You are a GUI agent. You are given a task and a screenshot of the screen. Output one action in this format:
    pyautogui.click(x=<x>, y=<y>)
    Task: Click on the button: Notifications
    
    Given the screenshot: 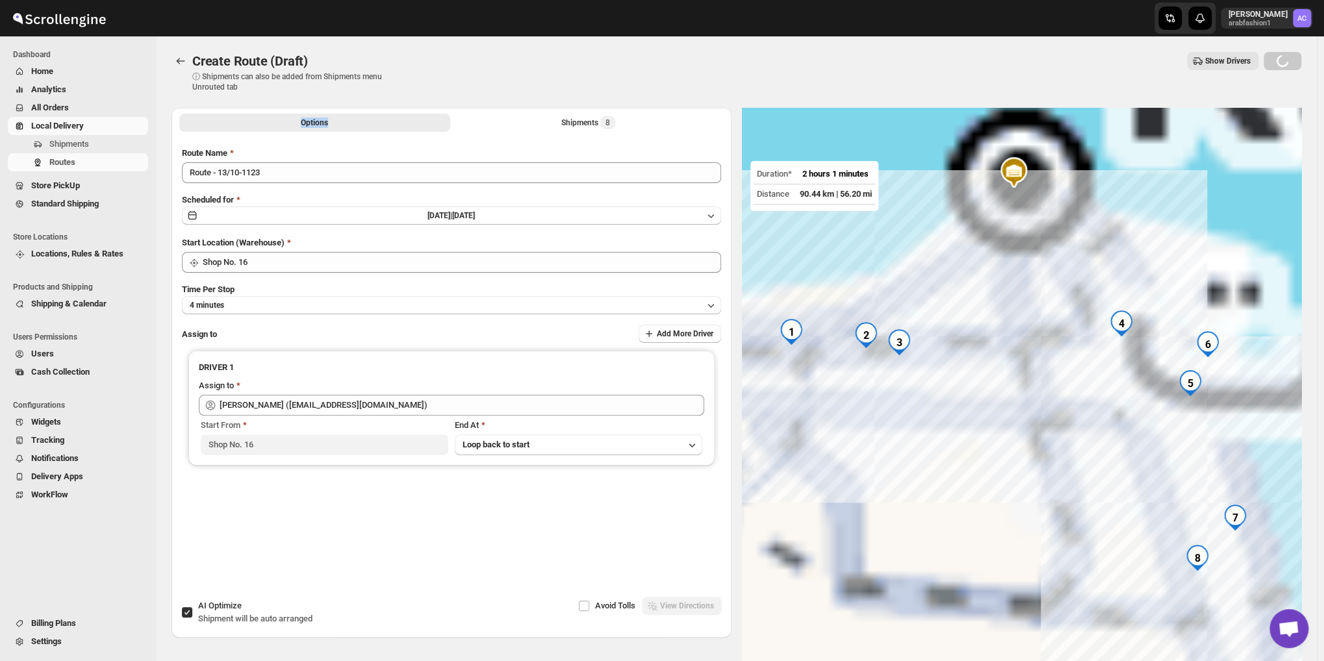 What is the action you would take?
    pyautogui.click(x=78, y=459)
    